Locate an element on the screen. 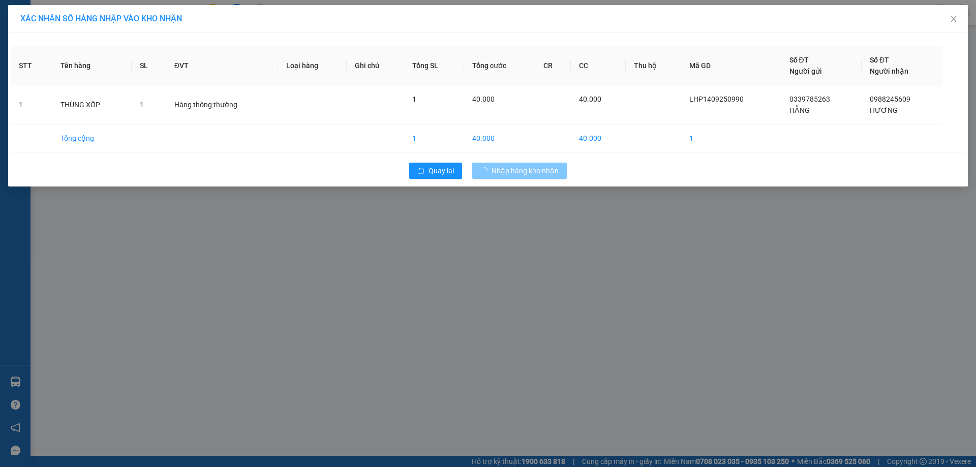 Image resolution: width=976 pixels, height=467 pixels. span: Nhập hàng kho nhận is located at coordinates (525, 171).